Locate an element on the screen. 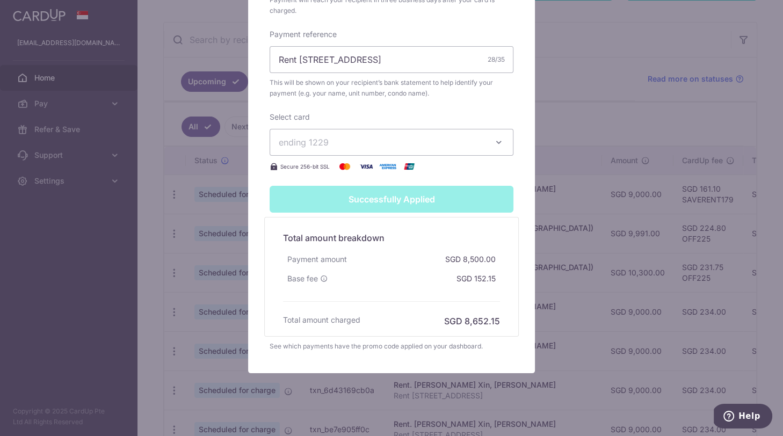 The height and width of the screenshot is (436, 783). div: Payment amount is located at coordinates (317, 259).